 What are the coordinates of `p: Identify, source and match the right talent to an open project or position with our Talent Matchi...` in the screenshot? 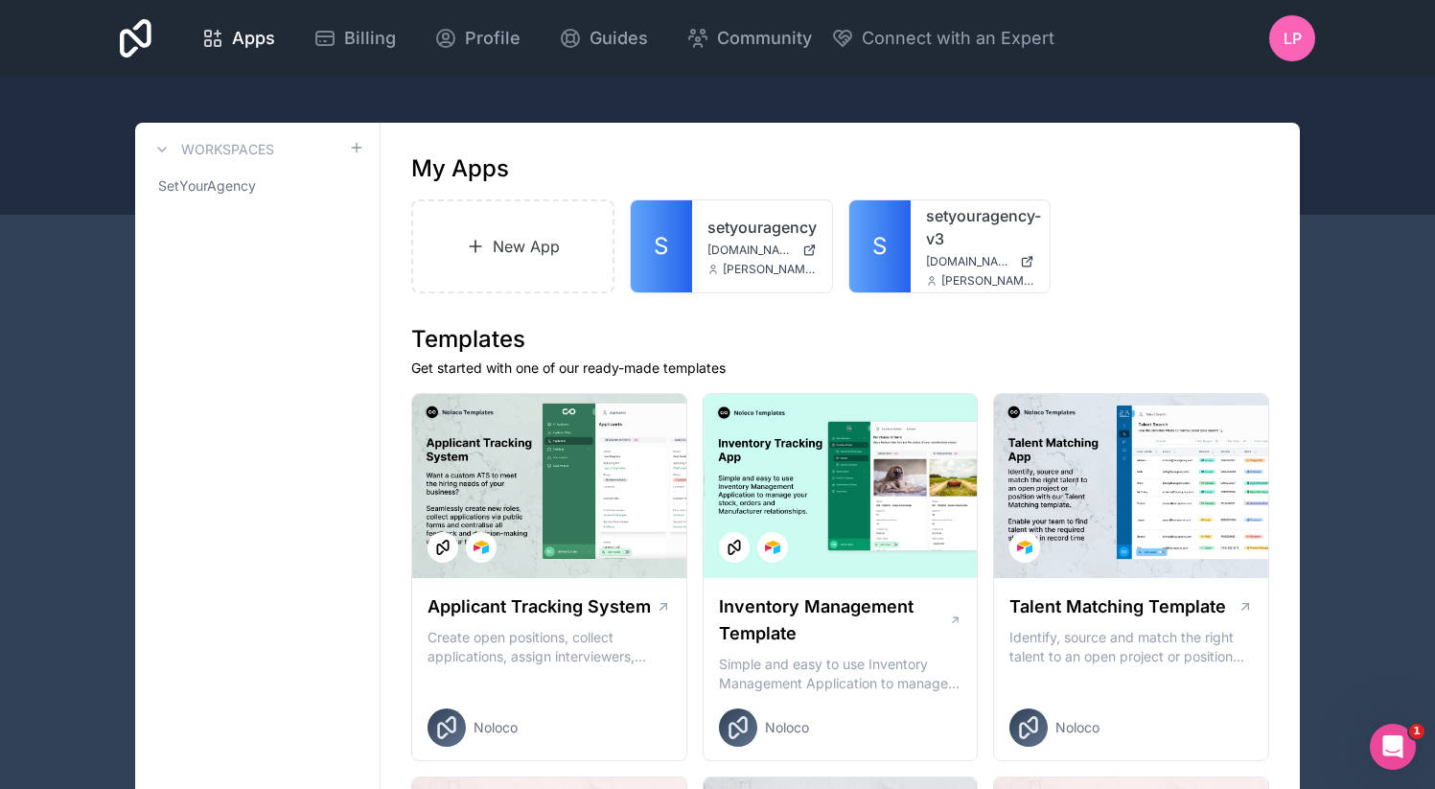 It's located at (1131, 647).